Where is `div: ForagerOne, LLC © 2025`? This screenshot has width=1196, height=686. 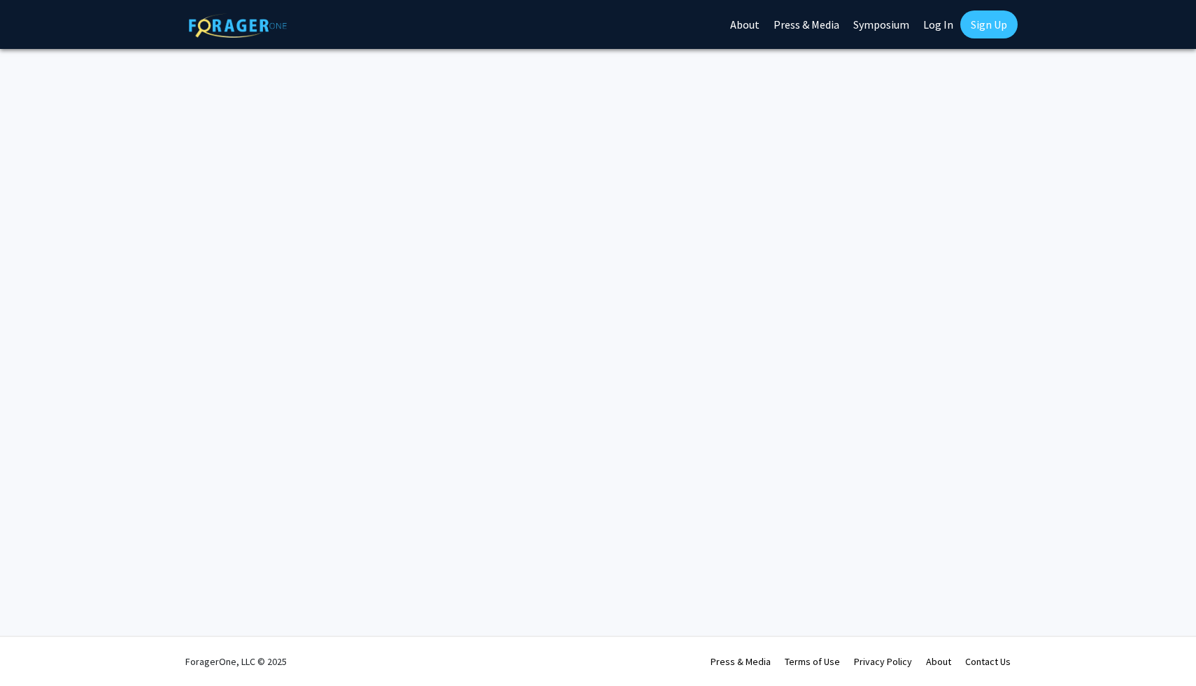 div: ForagerOne, LLC © 2025 is located at coordinates (236, 662).